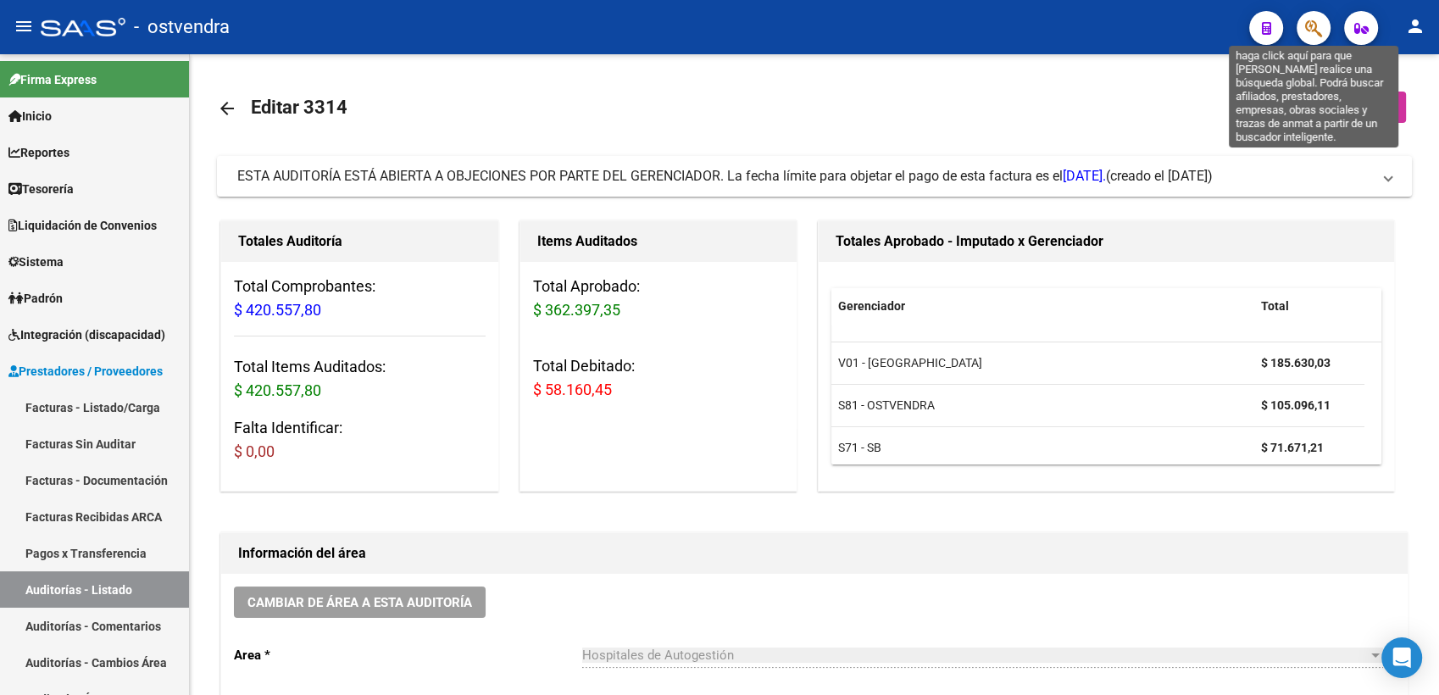 This screenshot has width=1439, height=695. I want to click on datatable-header-cell: Total, so click(1310, 306).